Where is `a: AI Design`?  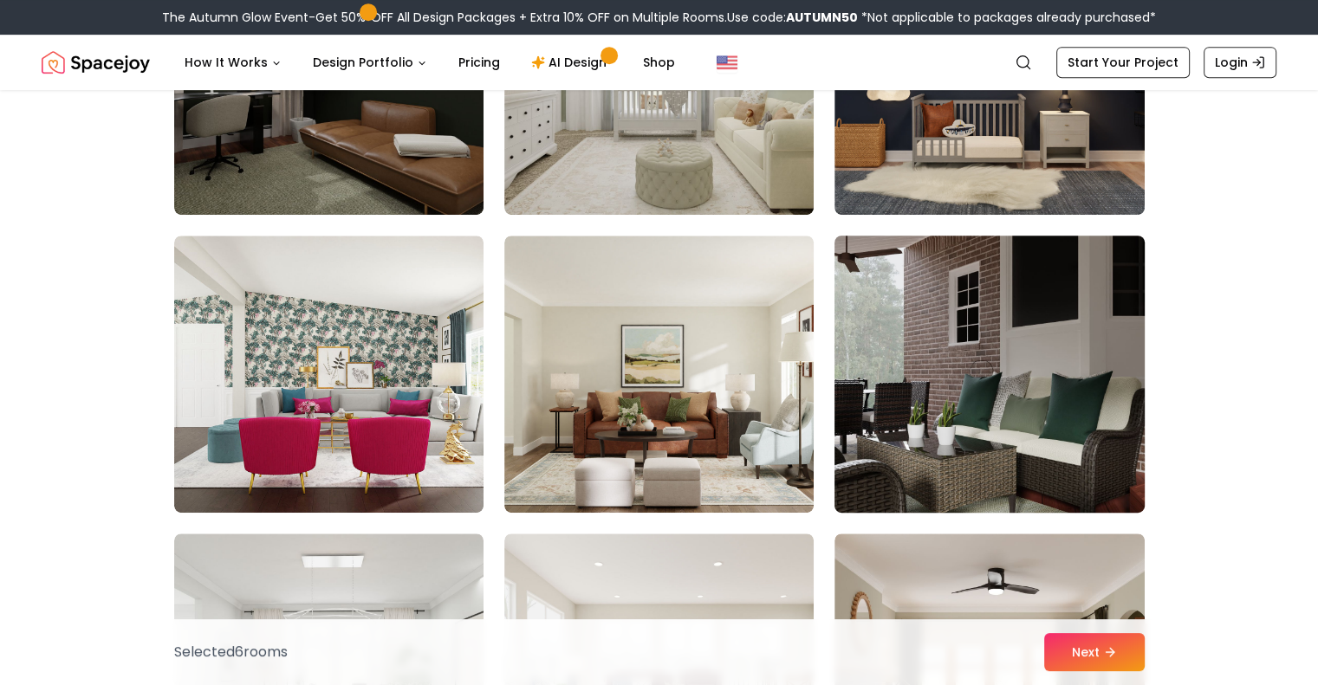 a: AI Design is located at coordinates (571, 62).